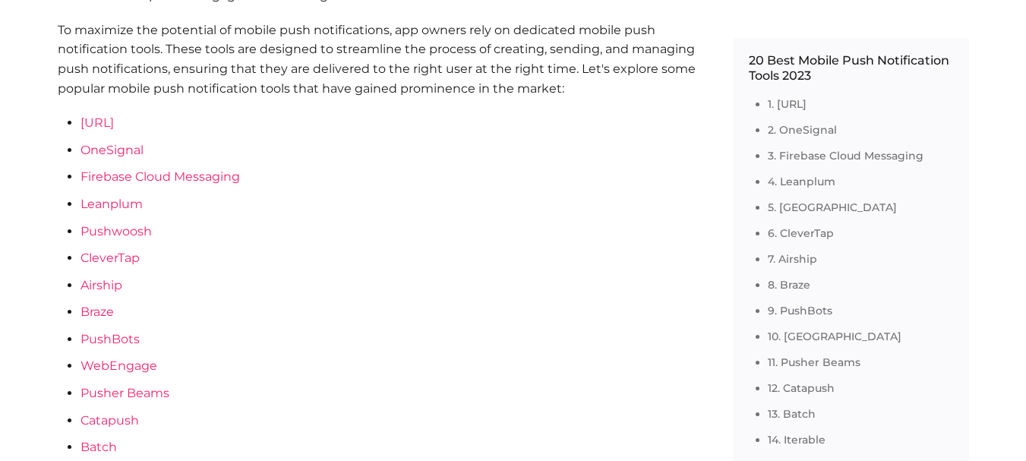  Describe the element at coordinates (851, 68) in the screenshot. I see `p: 20 Best Mobile Push Notification Tools 2023` at that location.